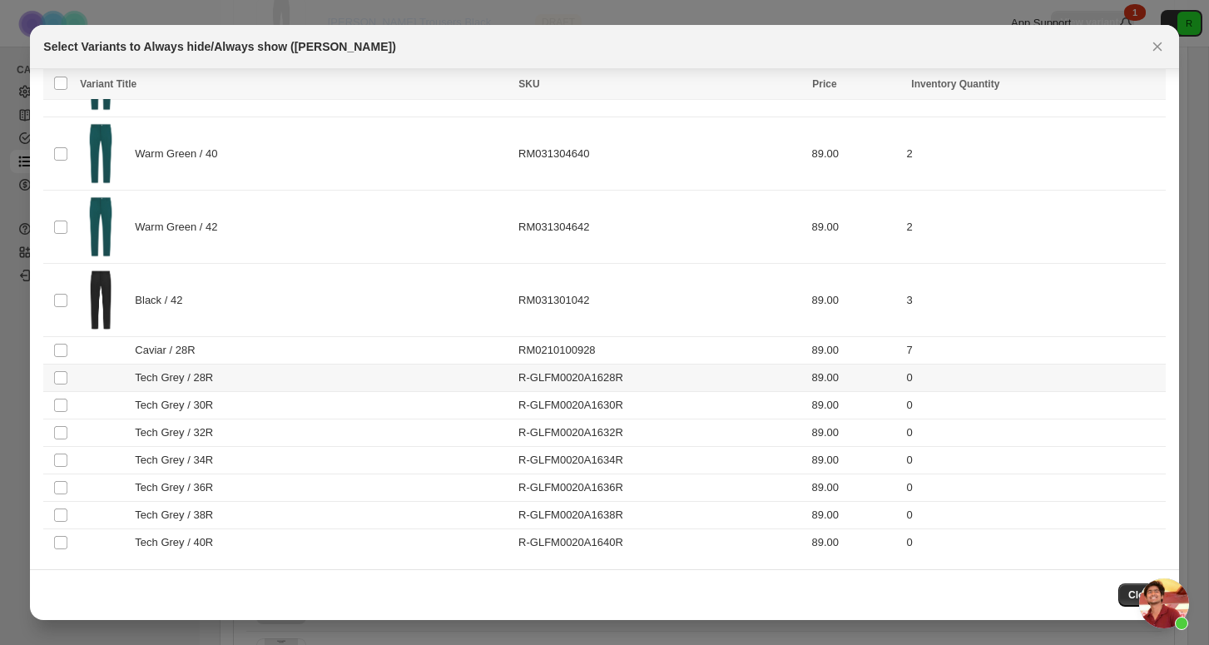  I want to click on span: Warm Green / 40, so click(181, 154).